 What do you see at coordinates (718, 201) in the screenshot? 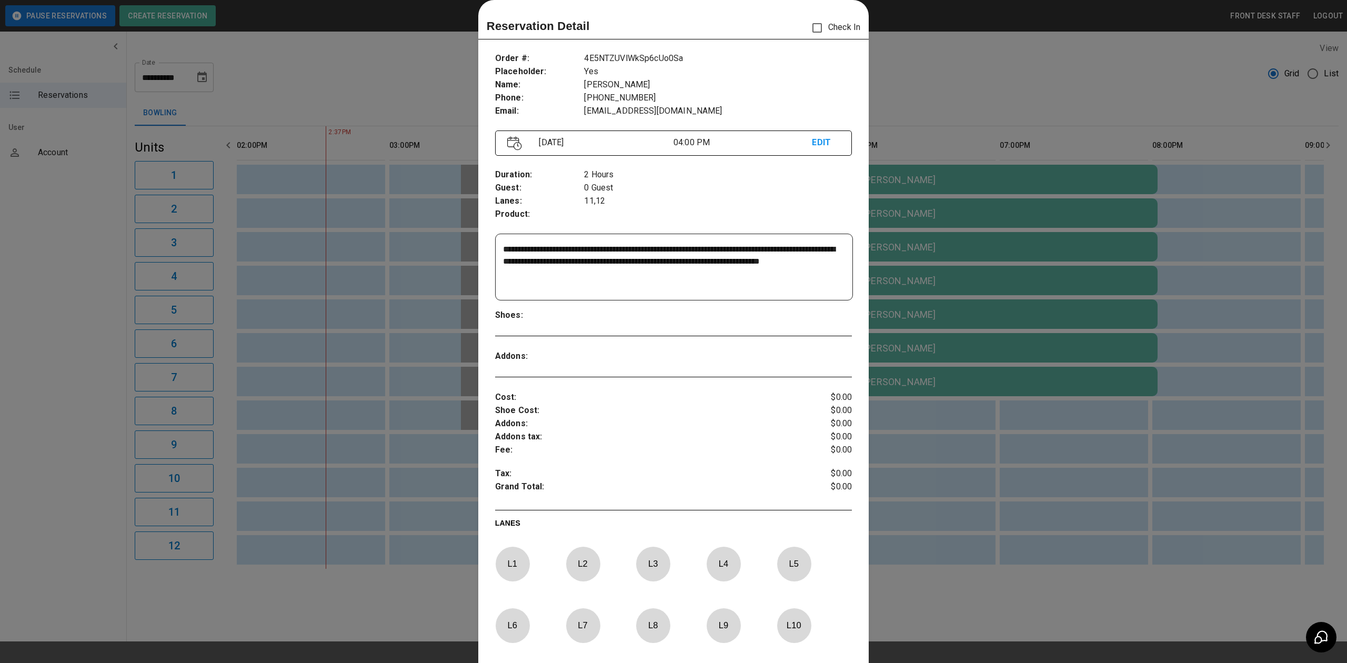
I see `p: 11,12` at bounding box center [718, 201].